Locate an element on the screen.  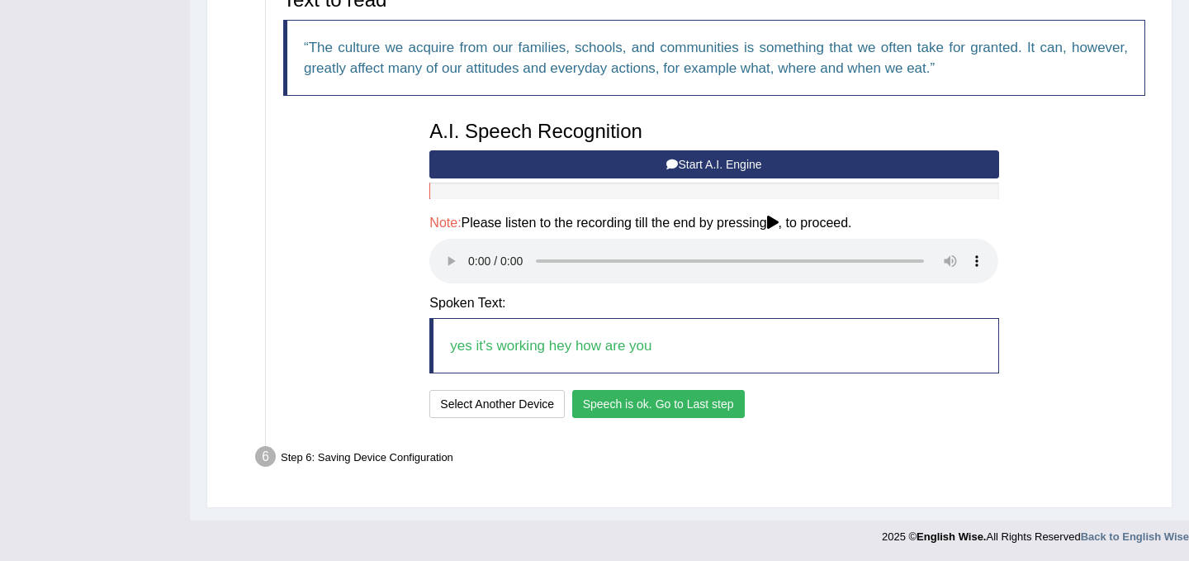
button: Start A.I. Engine is located at coordinates (713, 164).